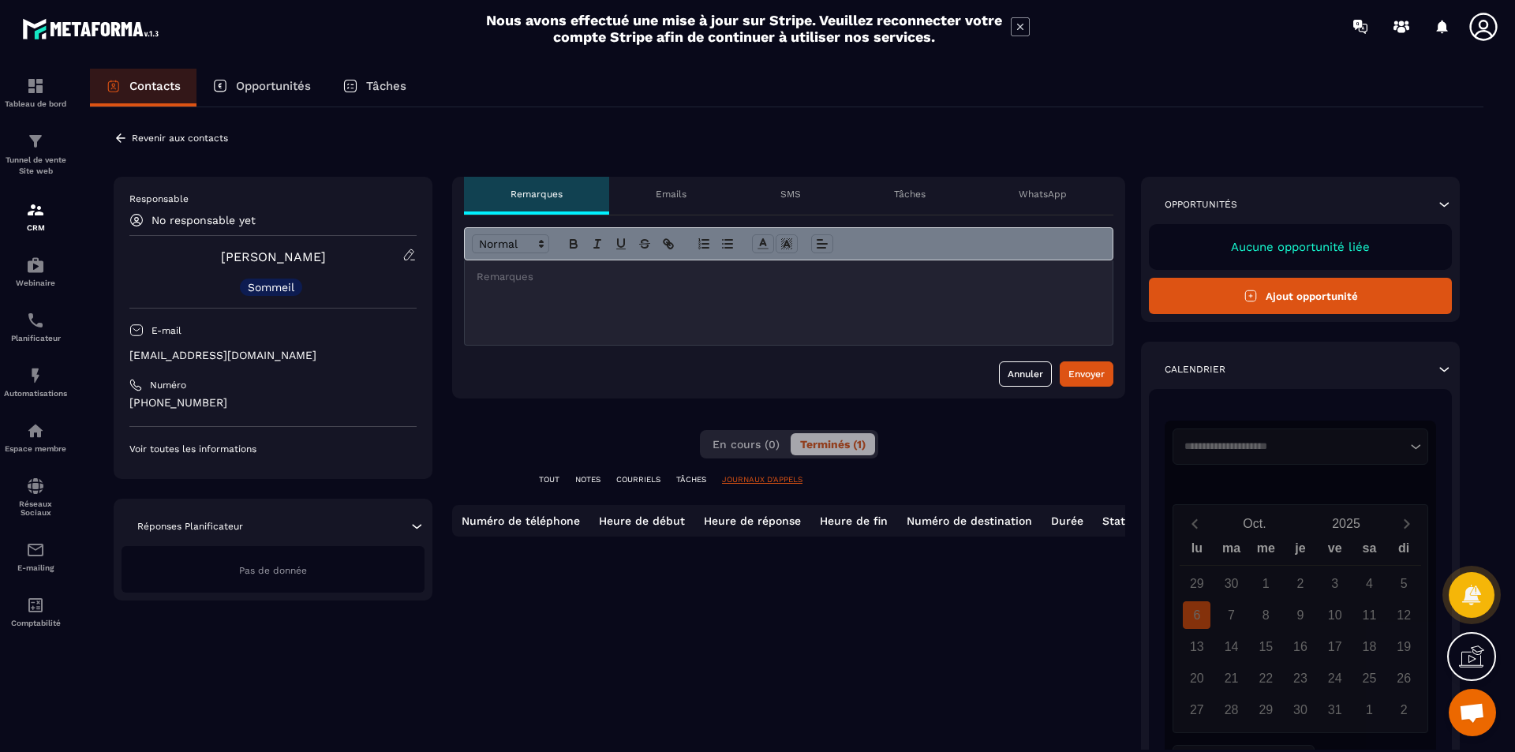 This screenshot has width=1515, height=752. Describe the element at coordinates (36, 103) in the screenshot. I see `p: Tableau de bord` at that location.